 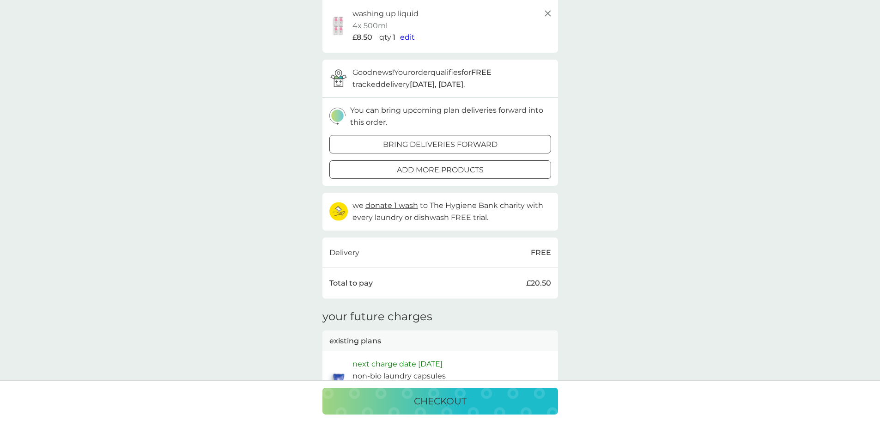 What do you see at coordinates (394, 37) in the screenshot?
I see `p: 1` at bounding box center [394, 37].